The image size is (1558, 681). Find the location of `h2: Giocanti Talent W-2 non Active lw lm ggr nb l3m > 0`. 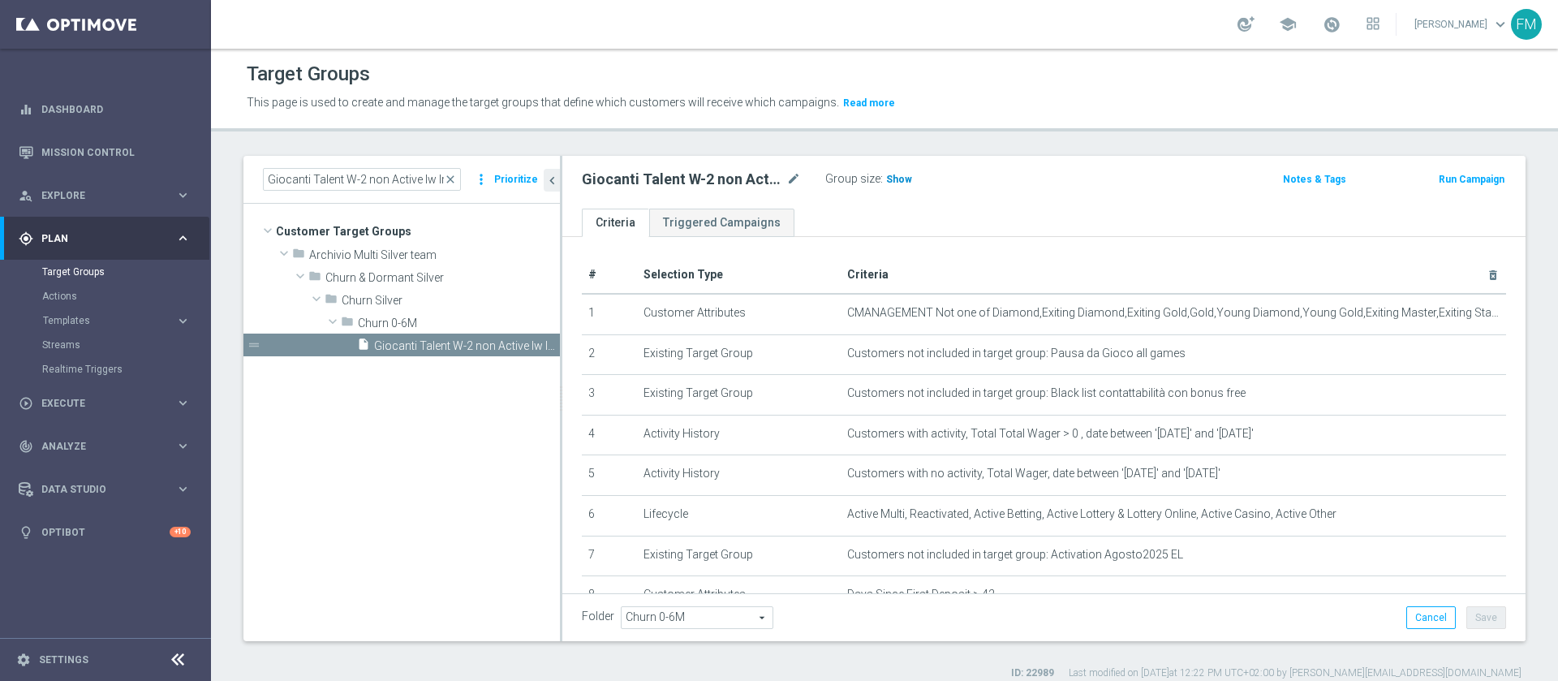

h2: Giocanti Talent W-2 non Active lw lm ggr nb l3m > 0 is located at coordinates (682, 179).